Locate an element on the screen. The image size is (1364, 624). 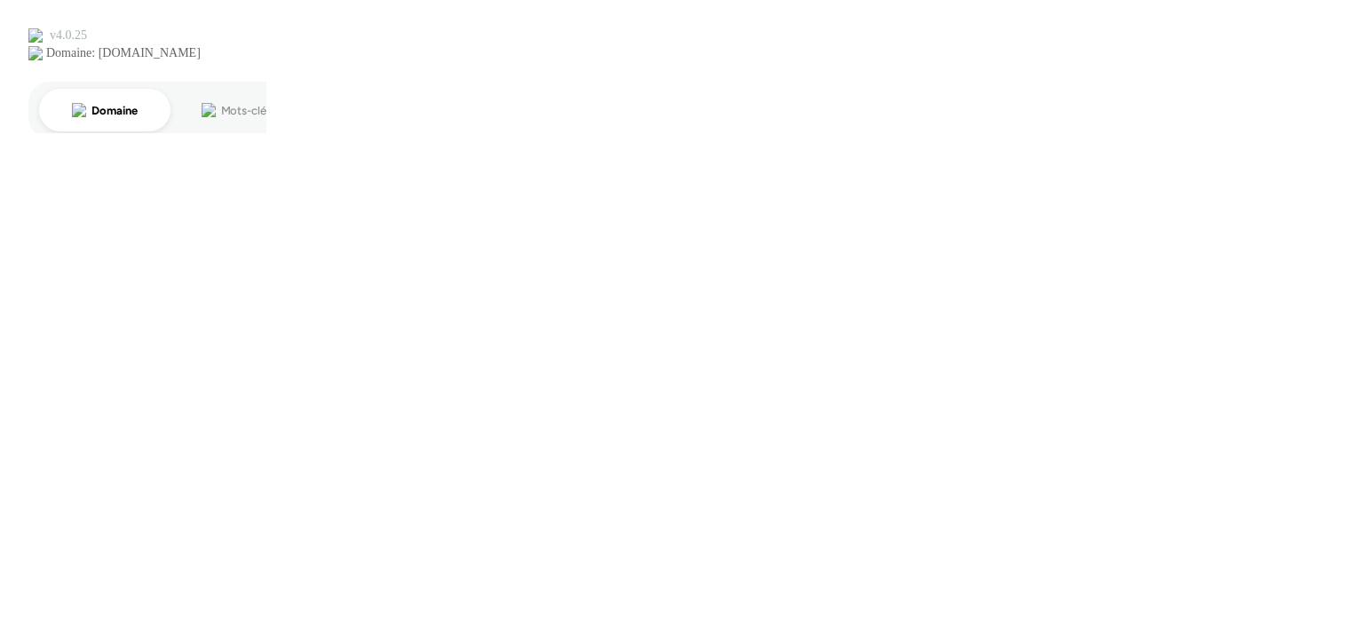
img: logo_orange.svg is located at coordinates (36, 36).